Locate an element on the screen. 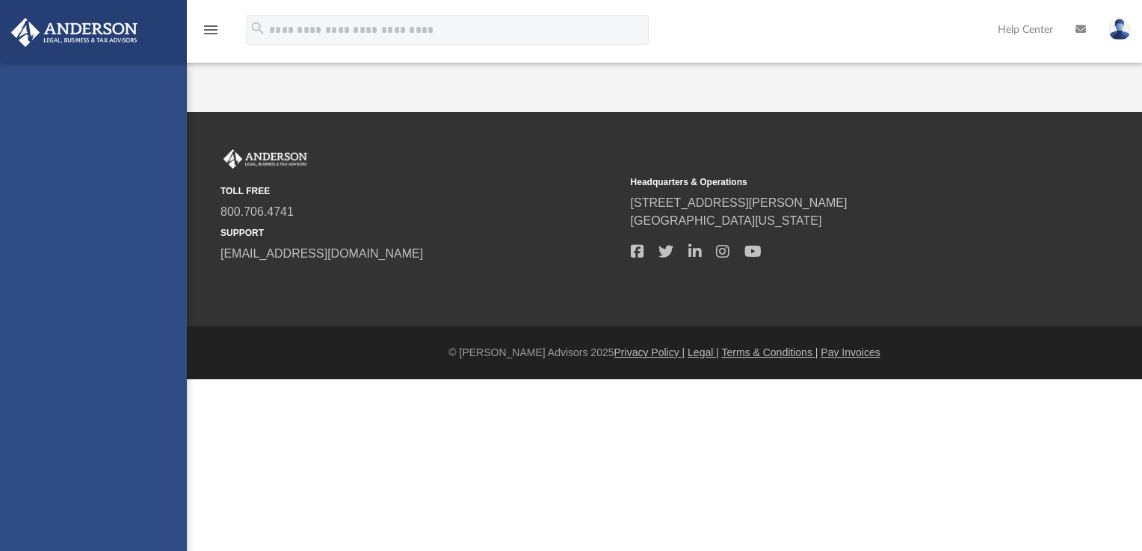 This screenshot has height=551, width=1142. a: Legal | is located at coordinates (703, 353).